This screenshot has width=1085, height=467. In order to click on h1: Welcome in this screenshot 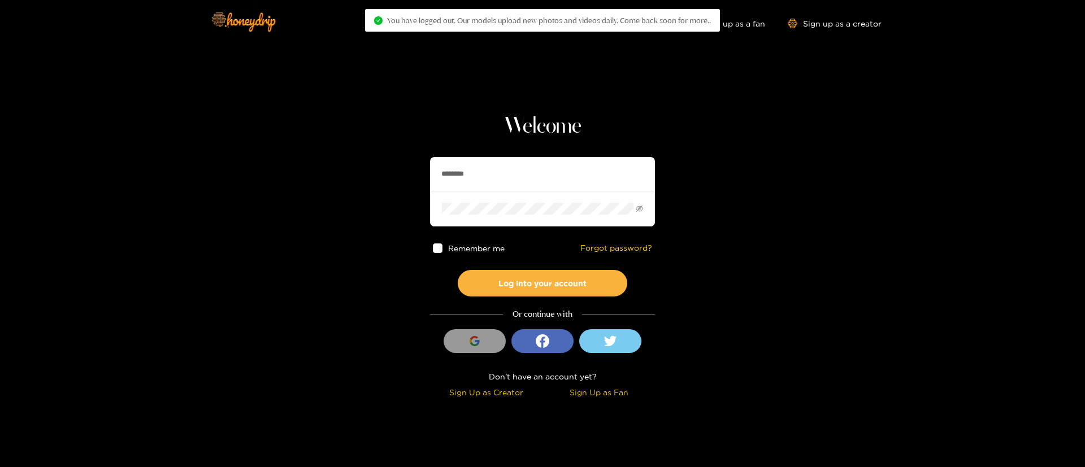, I will do `click(542, 127)`.